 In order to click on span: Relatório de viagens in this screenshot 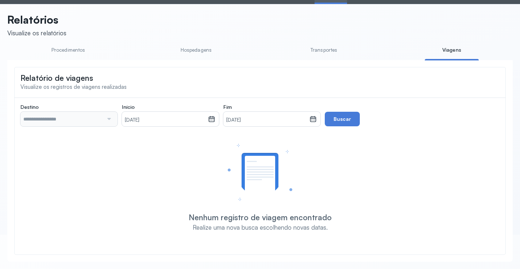, I will do `click(57, 78)`.